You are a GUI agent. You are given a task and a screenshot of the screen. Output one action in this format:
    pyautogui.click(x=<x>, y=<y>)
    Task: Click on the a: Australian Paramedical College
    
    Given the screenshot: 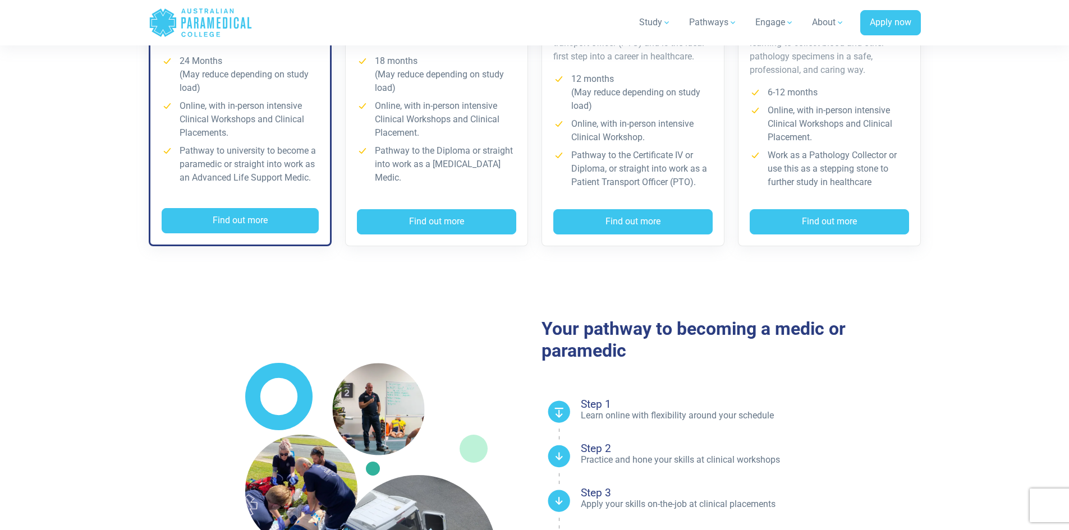 What is the action you would take?
    pyautogui.click(x=200, y=22)
    